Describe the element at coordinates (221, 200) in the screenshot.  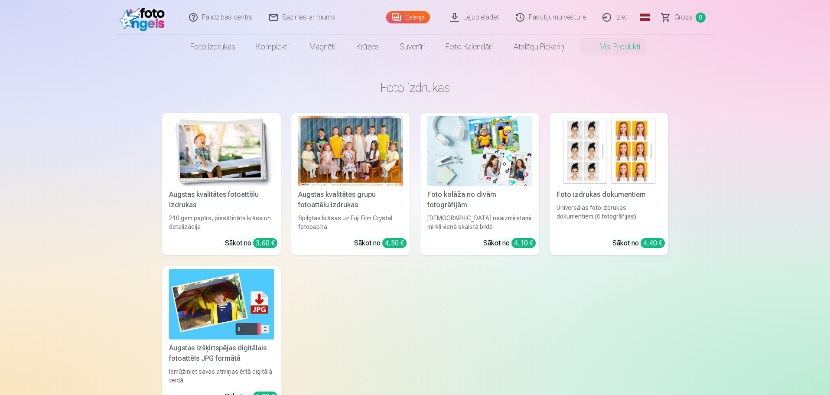
I see `div: Augstas kvalitātes fotoattēlu izdrukas` at that location.